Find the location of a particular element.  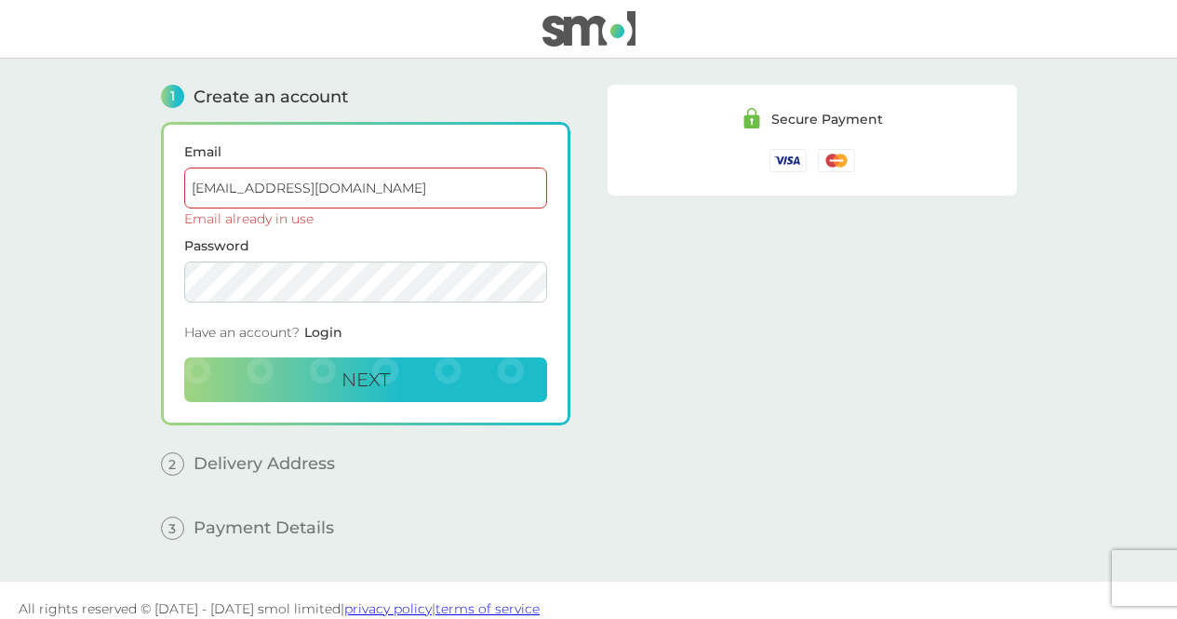

div: Have an account? is located at coordinates (366, 337).